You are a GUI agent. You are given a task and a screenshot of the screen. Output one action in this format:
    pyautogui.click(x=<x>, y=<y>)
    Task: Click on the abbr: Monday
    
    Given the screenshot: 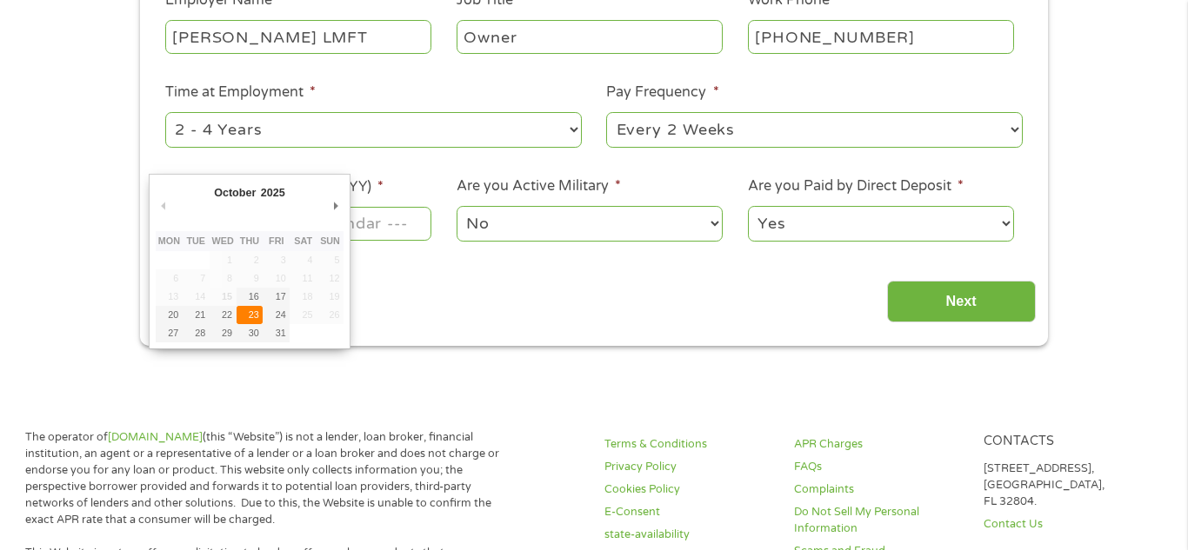 What is the action you would take?
    pyautogui.click(x=169, y=241)
    